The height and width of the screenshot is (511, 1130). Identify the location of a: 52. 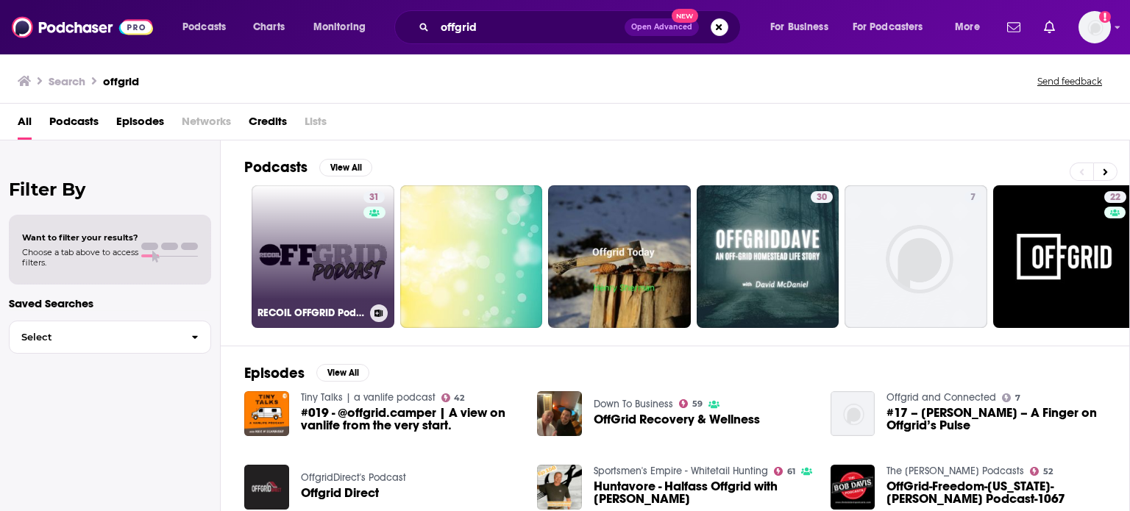
(1041, 472).